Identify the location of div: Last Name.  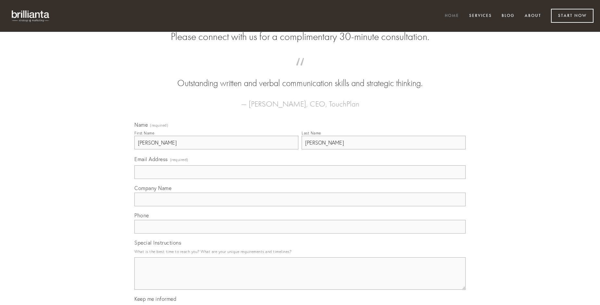
(312, 133).